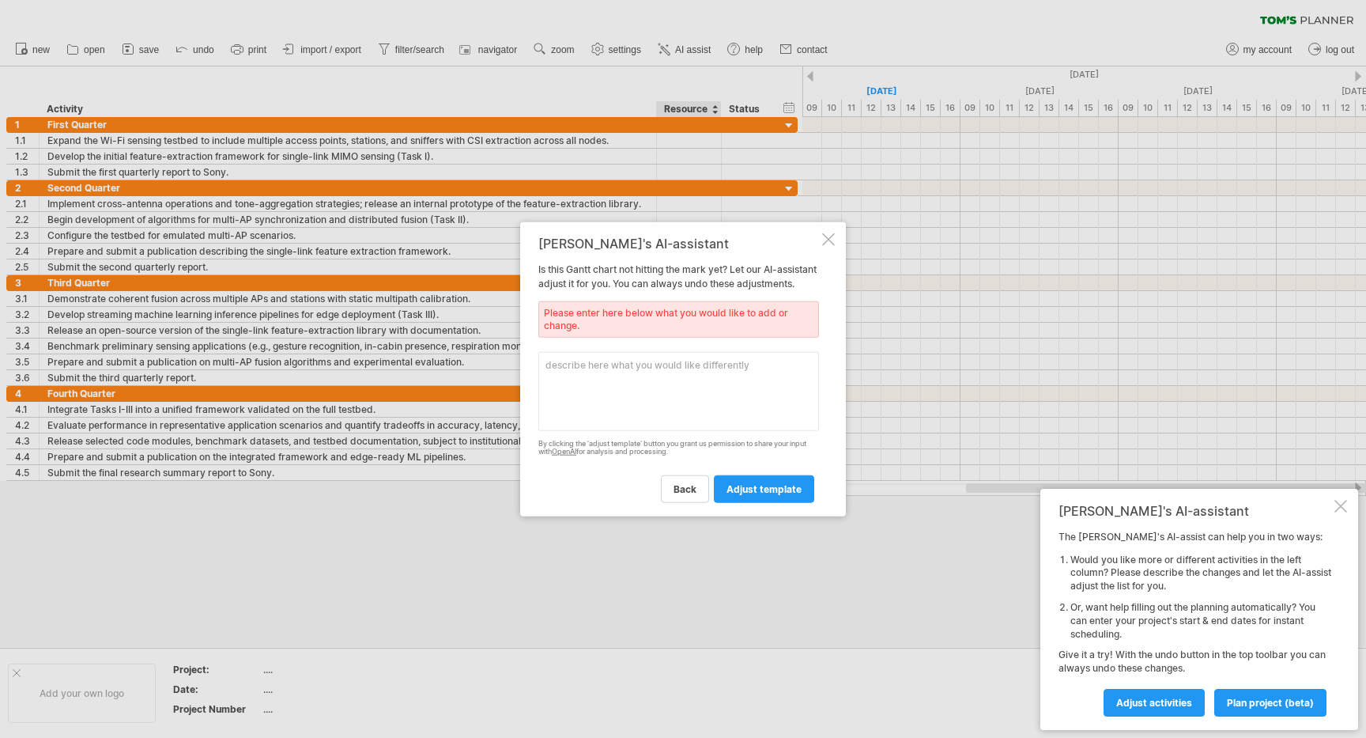 The image size is (1366, 738). I want to click on div: Is this Gantt chart not hitting the mark yet? Let our AI-assistant adjust it for you. You can alw..., so click(678, 368).